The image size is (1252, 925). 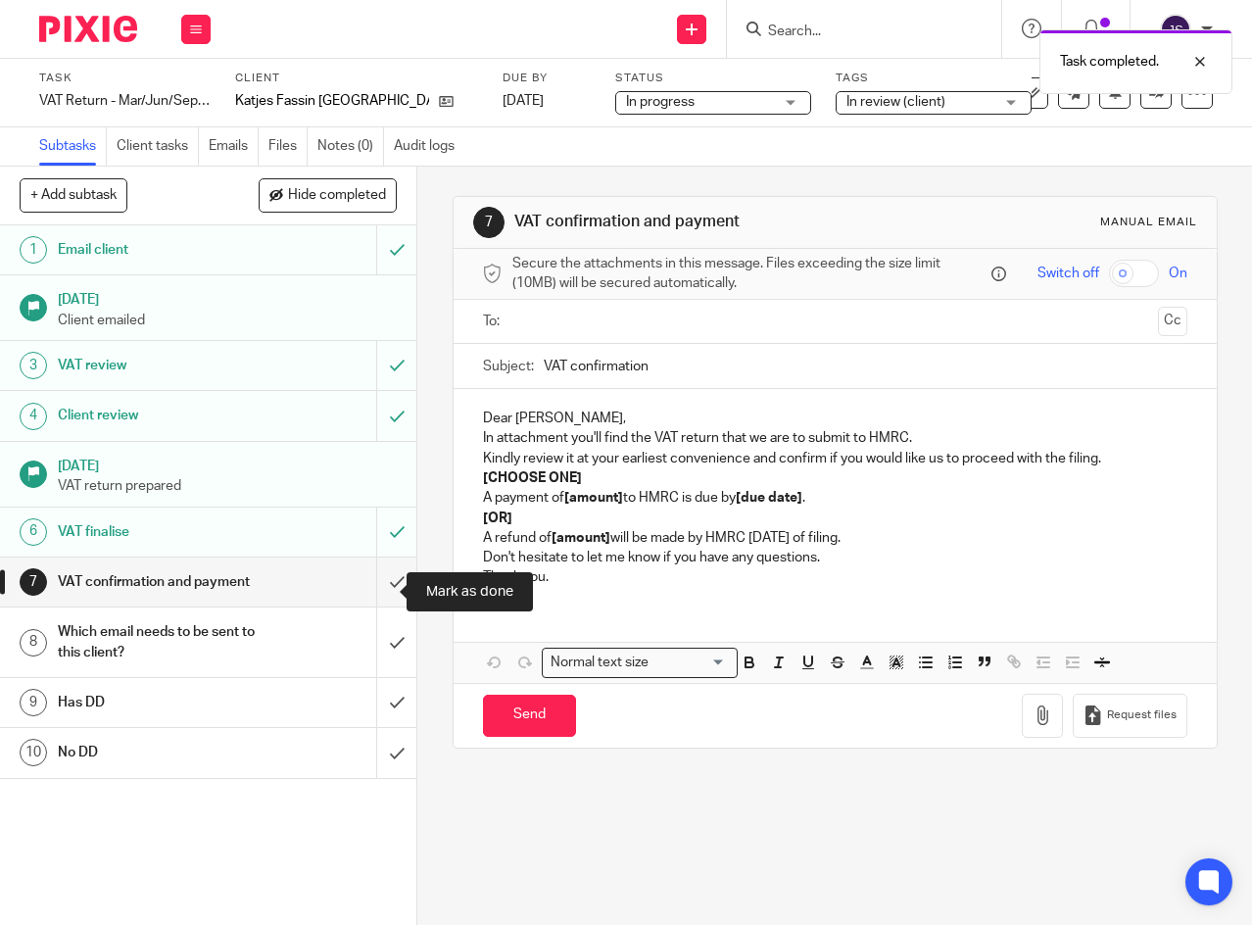 What do you see at coordinates (158, 365) in the screenshot?
I see `h1: VAT review` at bounding box center [158, 365].